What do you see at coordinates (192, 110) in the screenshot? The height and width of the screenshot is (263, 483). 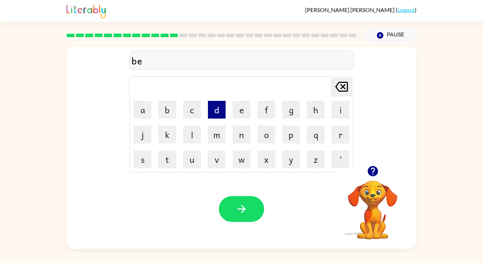 I see `button: c` at bounding box center [192, 110].